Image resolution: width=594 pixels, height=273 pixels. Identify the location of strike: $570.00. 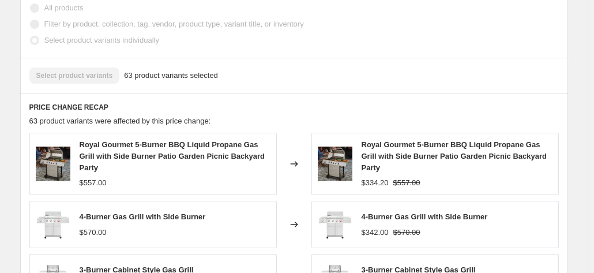
(407, 233).